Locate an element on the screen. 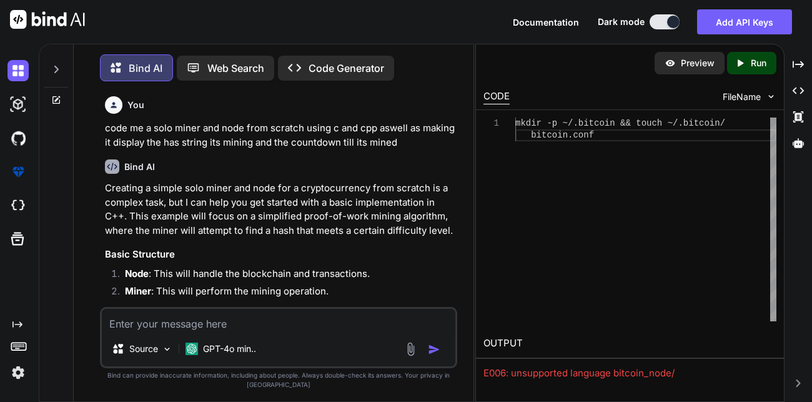  img: settings is located at coordinates (18, 372).